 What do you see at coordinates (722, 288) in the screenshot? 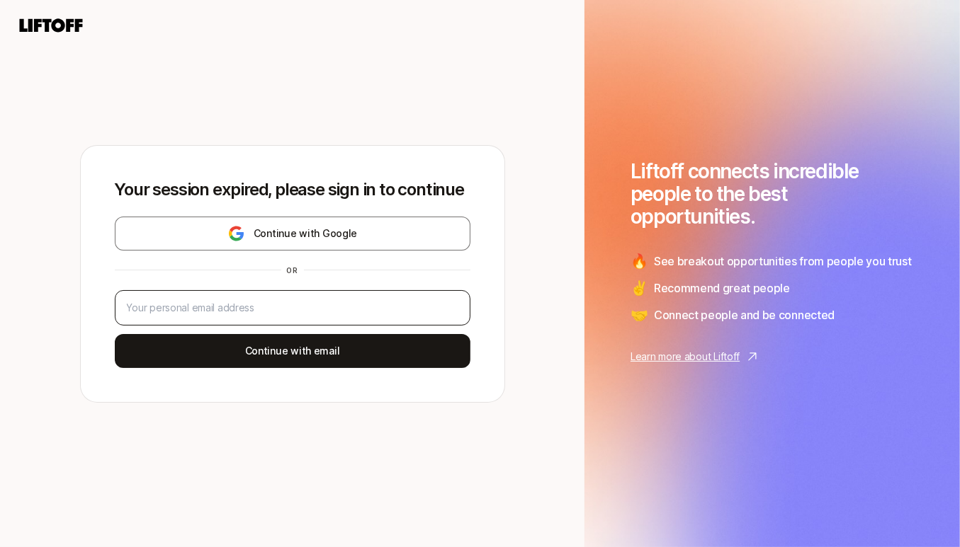
I see `span: Recommend great people` at bounding box center [722, 288].